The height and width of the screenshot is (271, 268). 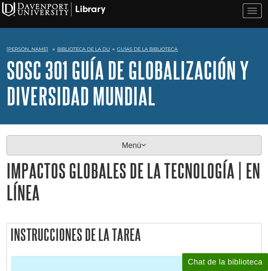 I want to click on button: Chat de la biblioteca, so click(x=225, y=262).